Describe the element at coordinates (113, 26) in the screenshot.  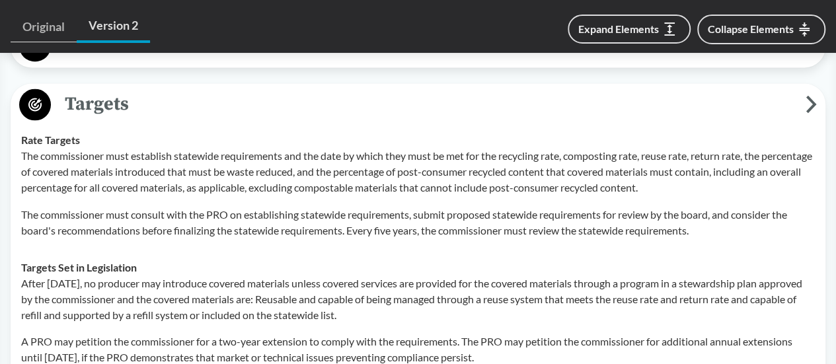
I see `a: Version 2` at that location.